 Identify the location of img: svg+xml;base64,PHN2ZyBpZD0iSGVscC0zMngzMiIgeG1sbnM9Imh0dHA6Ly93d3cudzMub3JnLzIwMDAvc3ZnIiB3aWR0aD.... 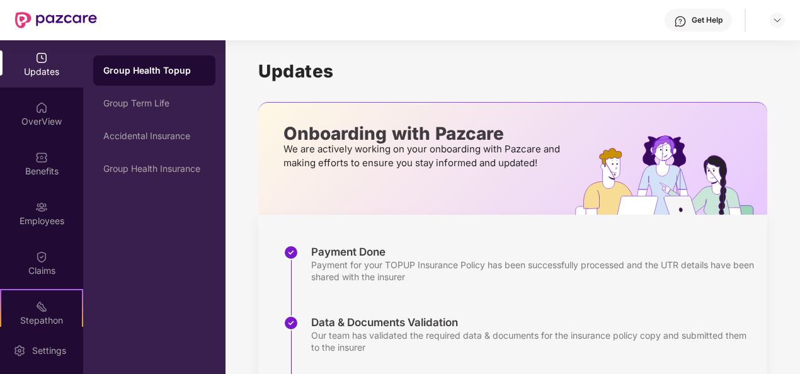
(680, 21).